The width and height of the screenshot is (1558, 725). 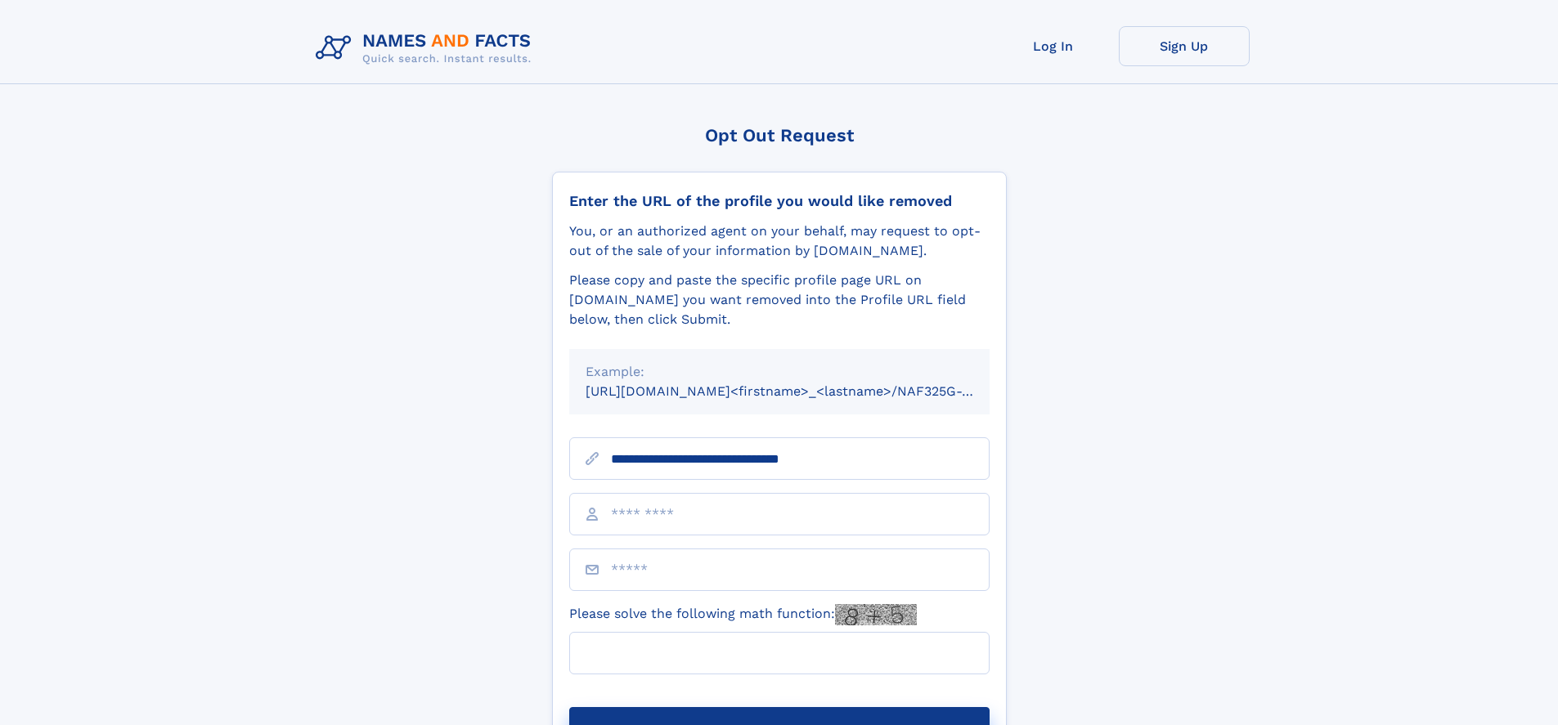 What do you see at coordinates (1053, 46) in the screenshot?
I see `a: Log In` at bounding box center [1053, 46].